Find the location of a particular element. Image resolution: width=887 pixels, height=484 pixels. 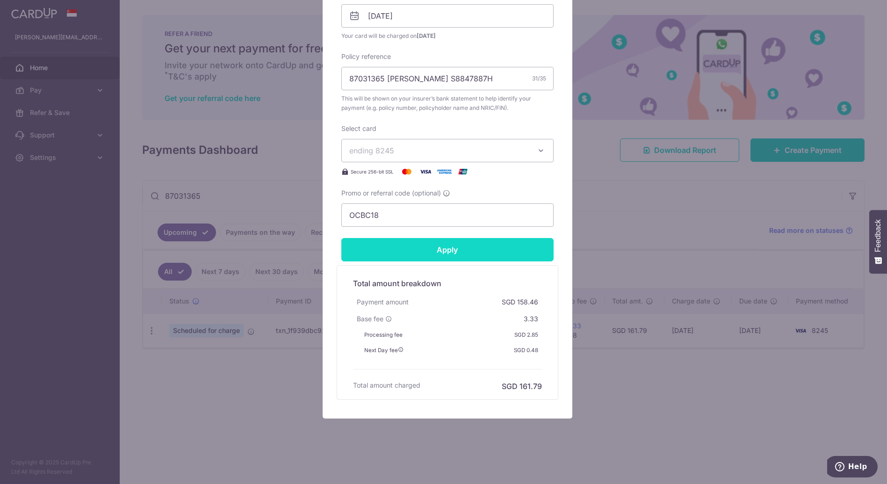

div: Payment amount is located at coordinates (383, 302).